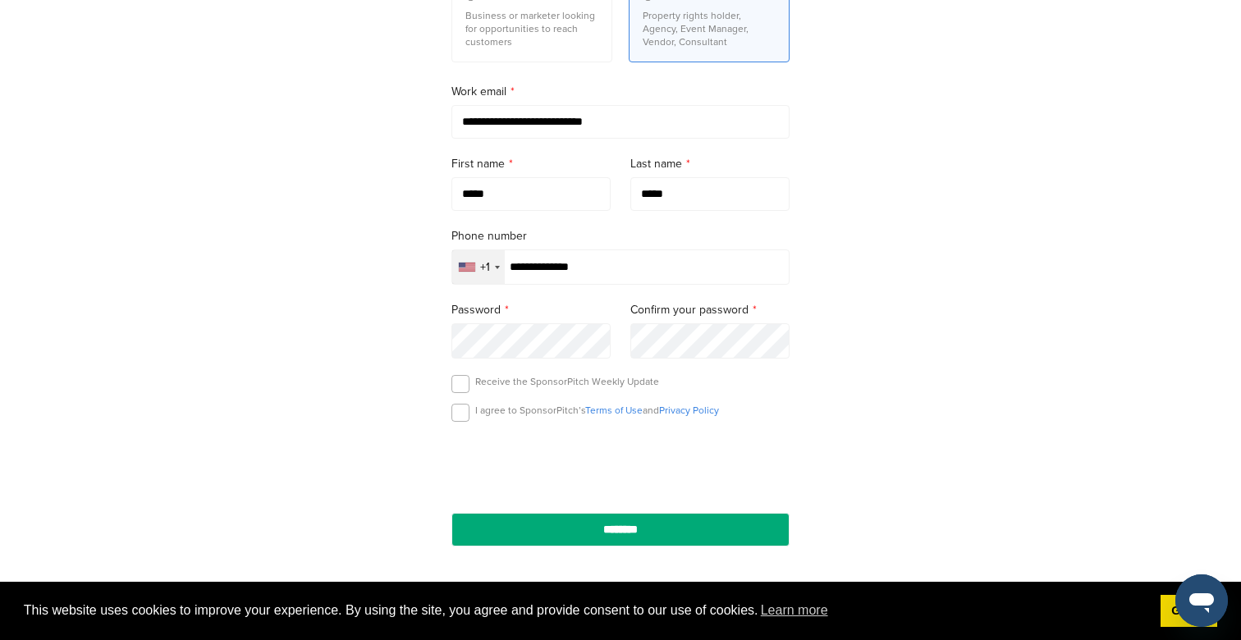  What do you see at coordinates (567, 382) in the screenshot?
I see `p: Receive the SponsorPitch Weekly Update` at bounding box center [567, 382].